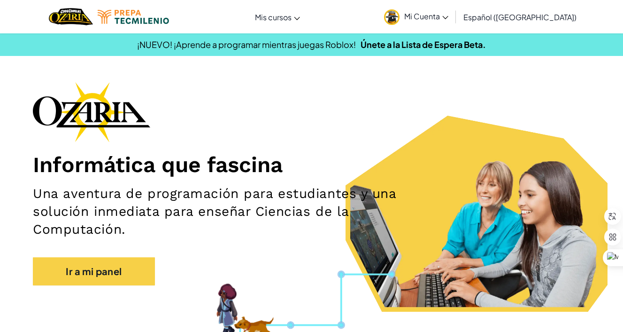 The width and height of the screenshot is (623, 332). Describe the element at coordinates (94, 271) in the screenshot. I see `a: Ir a mi panel` at that location.